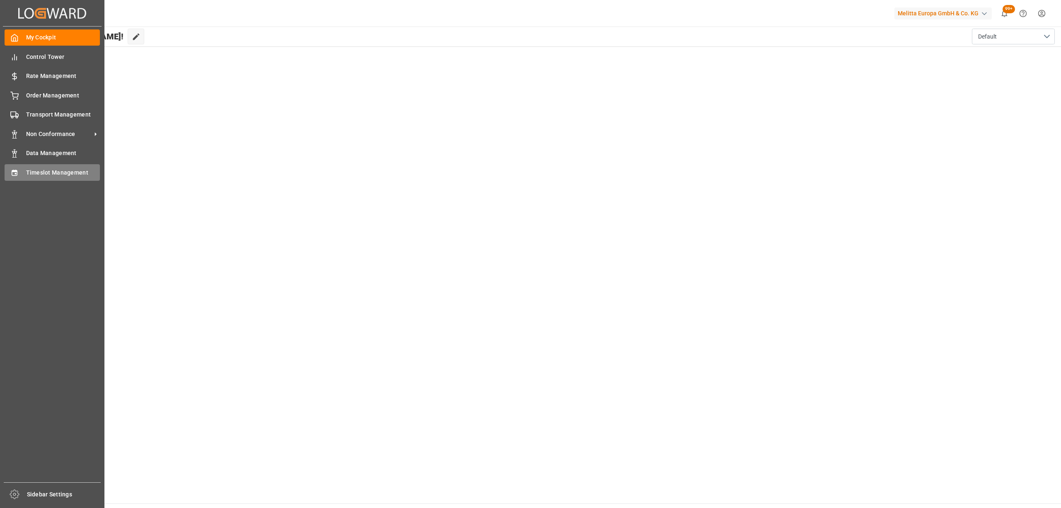 This screenshot has height=508, width=1061. I want to click on div: Melitta Europa GmbH & Co. KG, so click(943, 13).